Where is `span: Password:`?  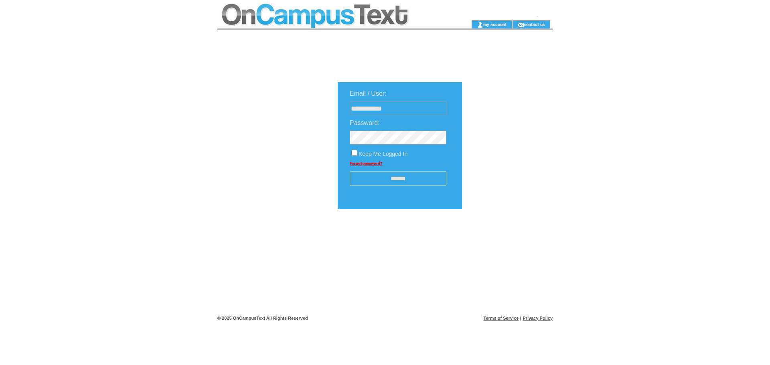
span: Password: is located at coordinates (364, 123).